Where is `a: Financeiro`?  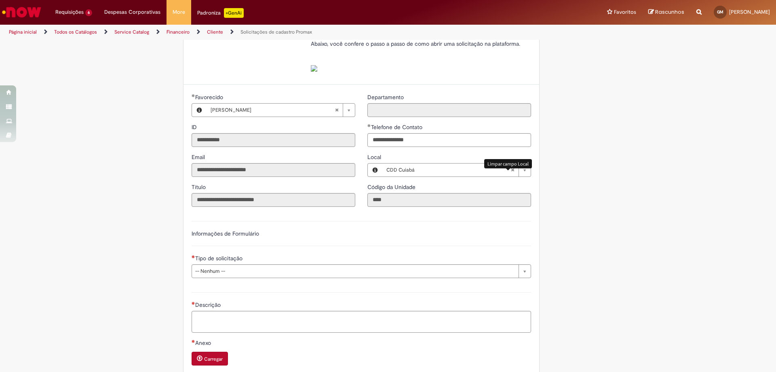
a: Financeiro is located at coordinates (178, 32).